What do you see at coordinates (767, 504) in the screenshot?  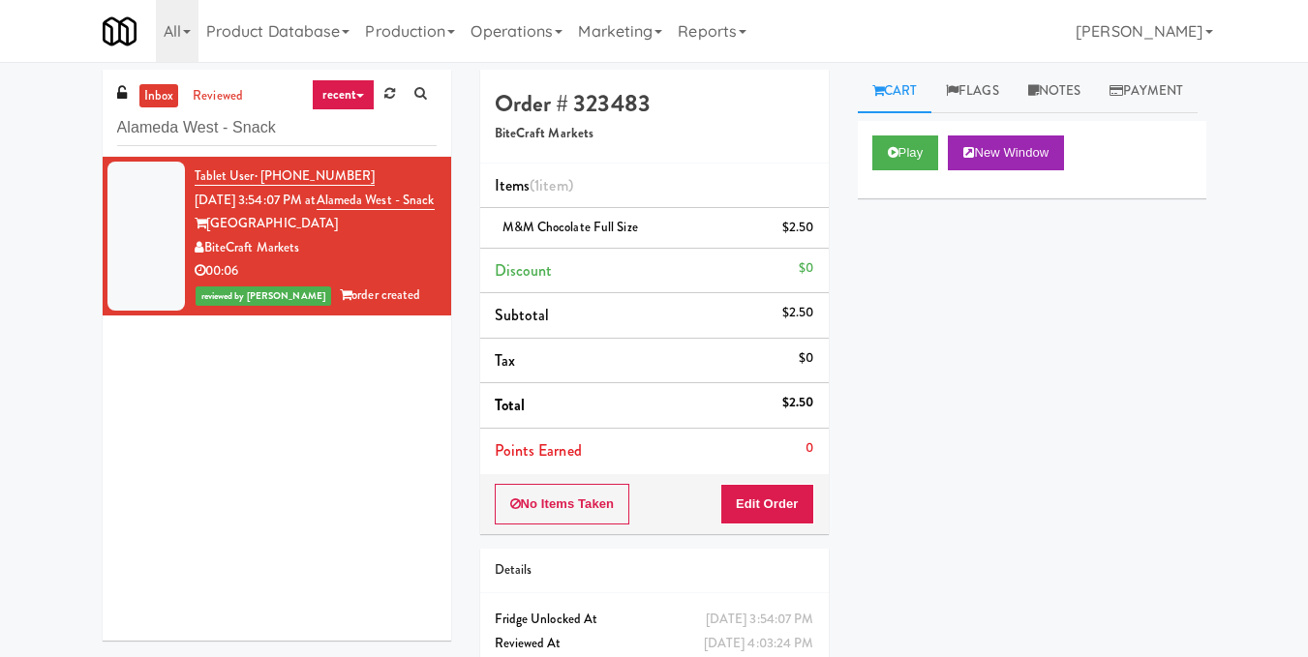 I see `button: Edit Order` at bounding box center [767, 504].